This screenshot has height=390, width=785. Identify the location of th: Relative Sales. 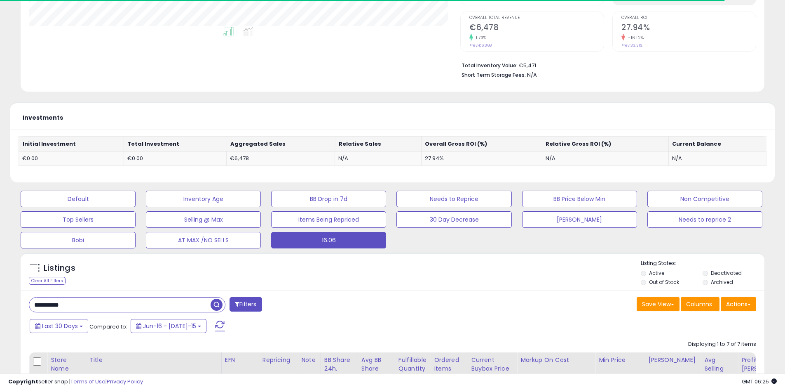
(378, 144).